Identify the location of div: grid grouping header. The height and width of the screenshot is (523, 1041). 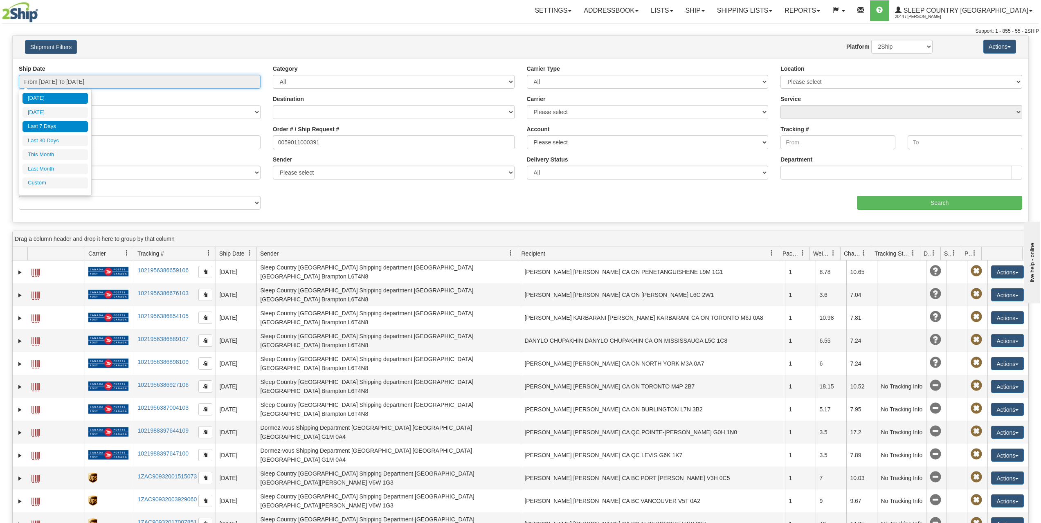
(520, 239).